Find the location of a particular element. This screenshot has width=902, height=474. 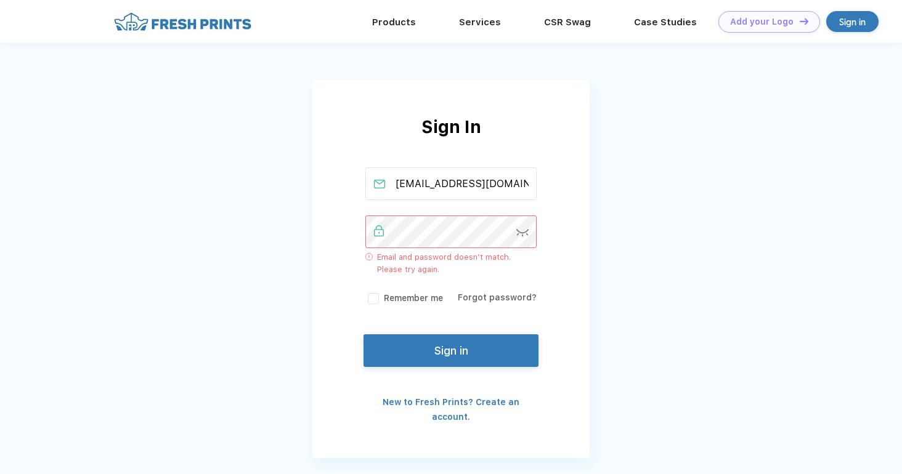

label: Remember me is located at coordinates (404, 298).